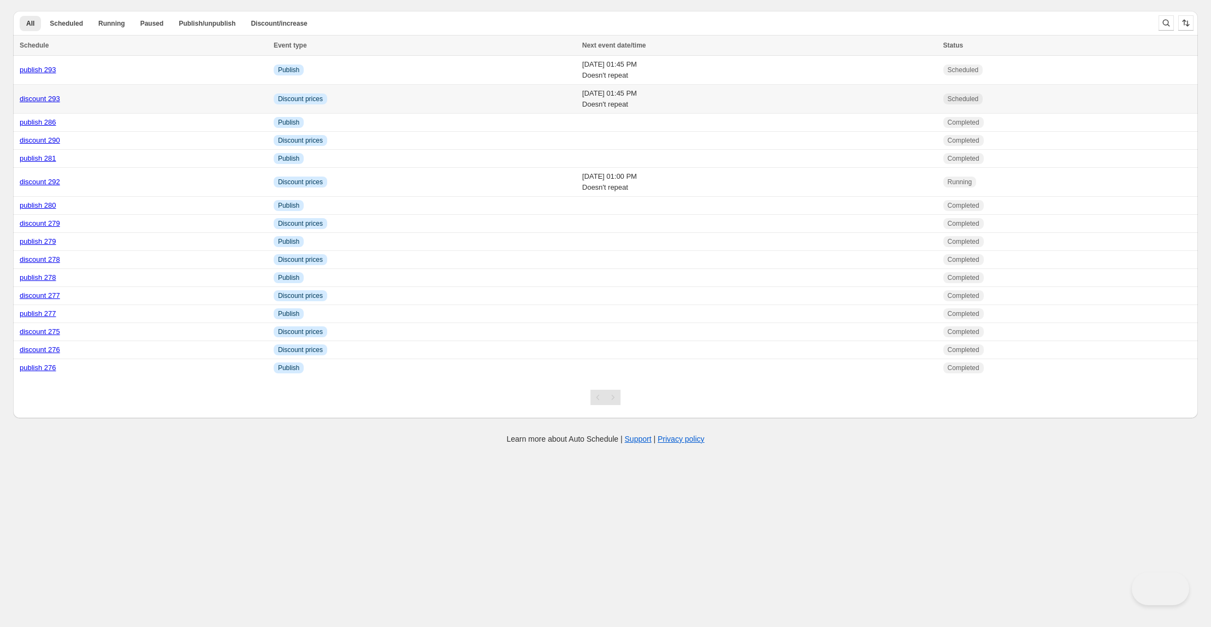  Describe the element at coordinates (40, 331) in the screenshot. I see `a: discount 275` at that location.